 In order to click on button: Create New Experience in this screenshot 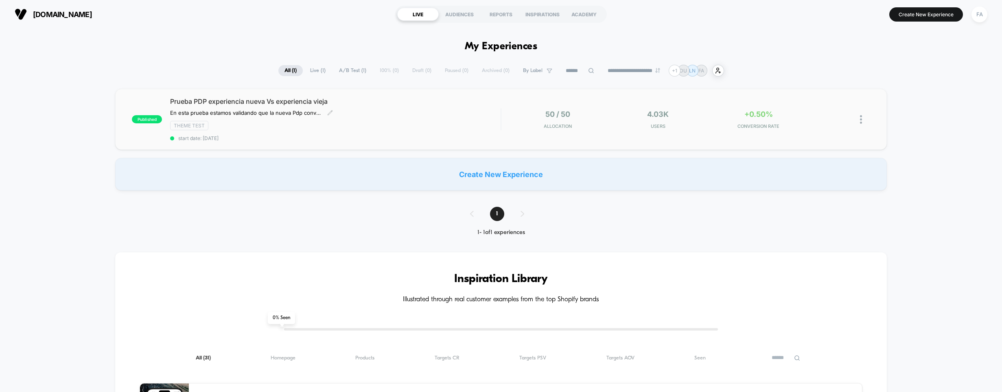, I will do `click(926, 14)`.